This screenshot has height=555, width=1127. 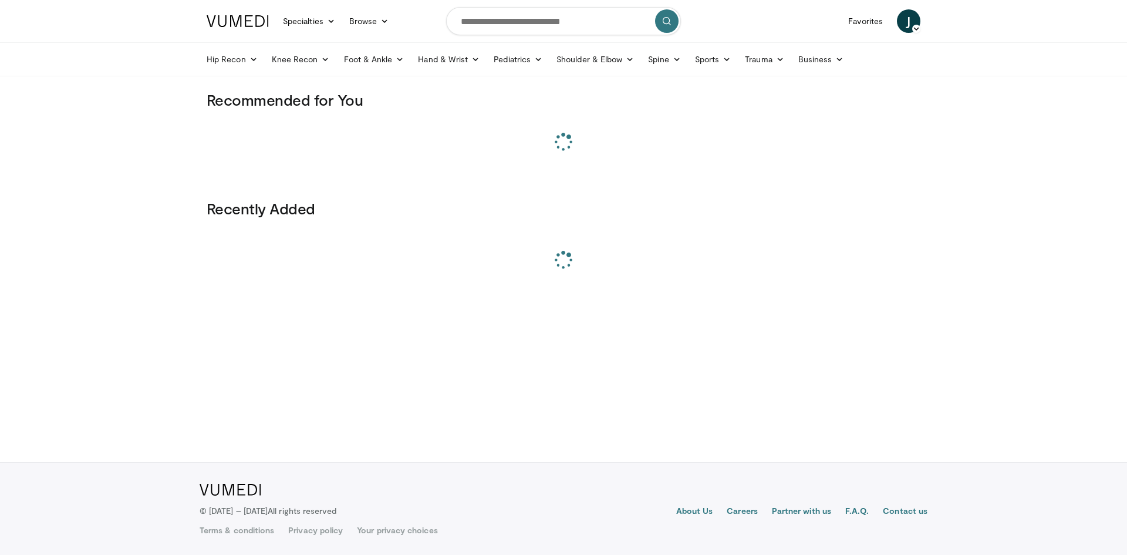 What do you see at coordinates (865, 21) in the screenshot?
I see `a: Favorites` at bounding box center [865, 21].